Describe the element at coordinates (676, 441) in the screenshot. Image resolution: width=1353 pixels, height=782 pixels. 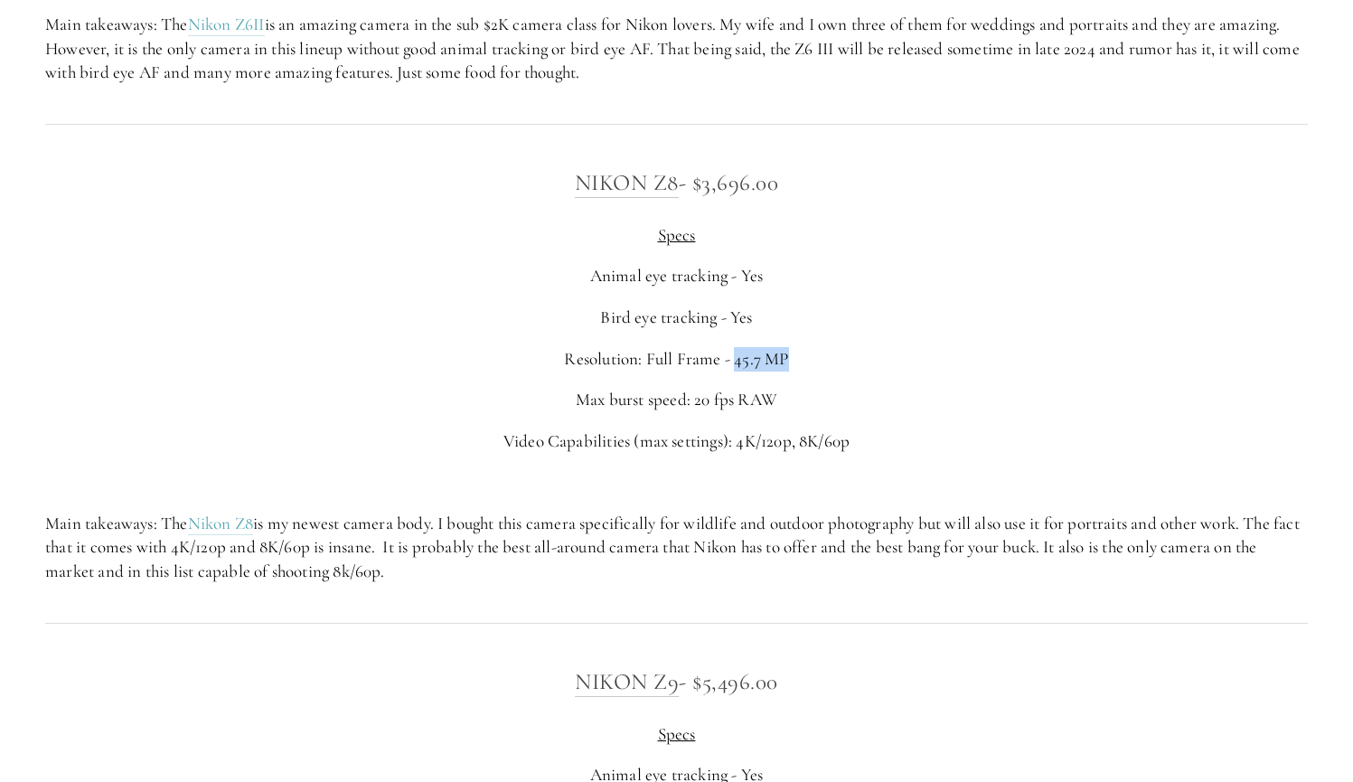
I see `p: Video Capabilities (max settings): 4K/120p, 8K/60p` at that location.